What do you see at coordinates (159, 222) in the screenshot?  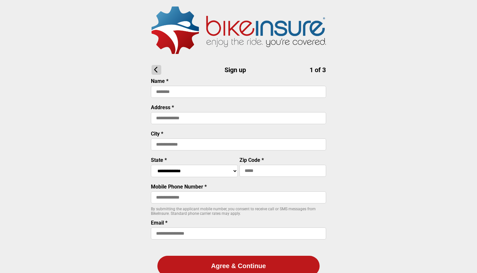 I see `label: Email *` at bounding box center [159, 222].